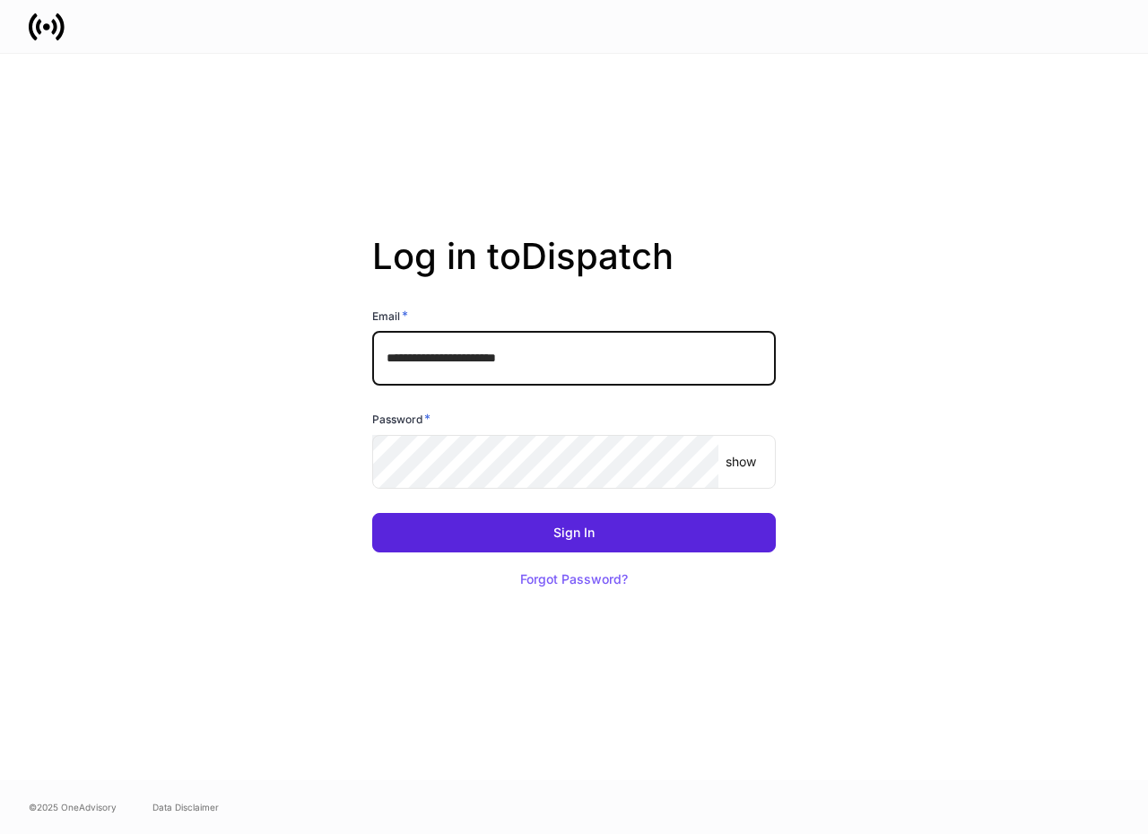 The width and height of the screenshot is (1148, 834). Describe the element at coordinates (741, 462) in the screenshot. I see `p: show` at that location.